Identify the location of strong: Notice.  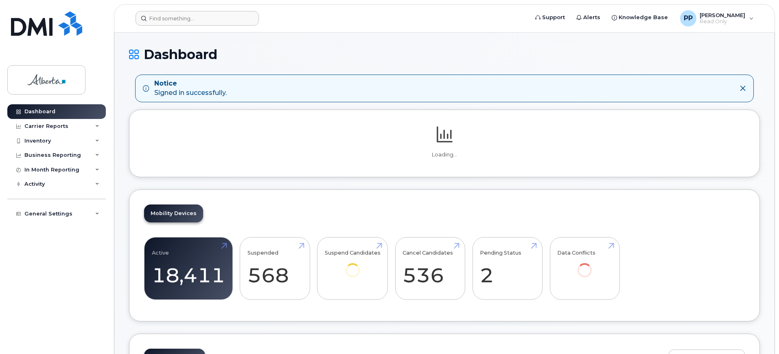
(190, 83).